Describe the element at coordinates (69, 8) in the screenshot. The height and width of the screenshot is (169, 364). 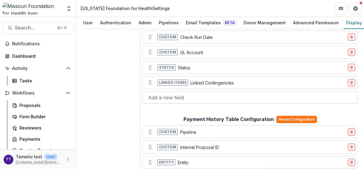
I see `button: Open entity switcher` at that location.